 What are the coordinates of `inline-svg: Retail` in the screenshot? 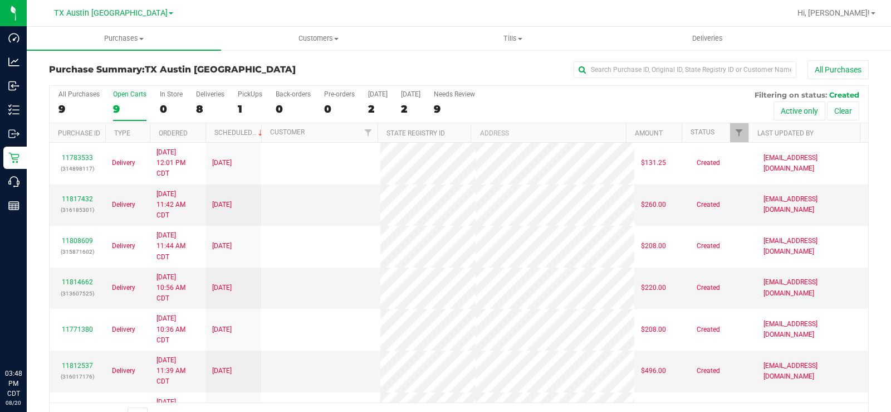 It's located at (14, 158).